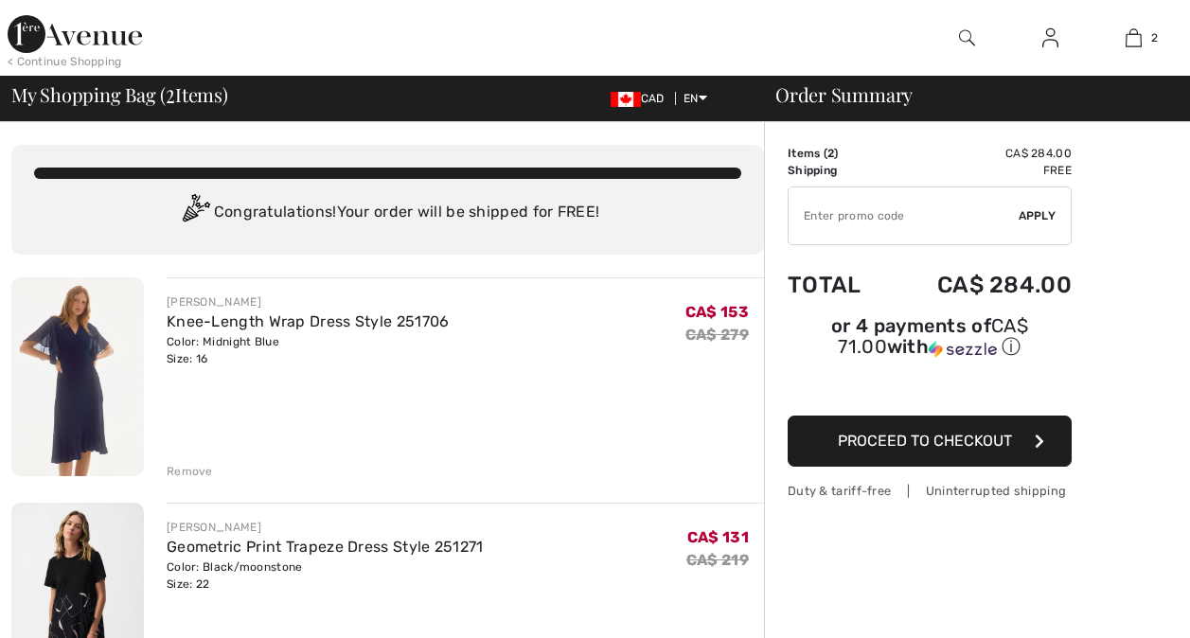  What do you see at coordinates (75, 34) in the screenshot?
I see `img: 1ère Avenue` at bounding box center [75, 34].